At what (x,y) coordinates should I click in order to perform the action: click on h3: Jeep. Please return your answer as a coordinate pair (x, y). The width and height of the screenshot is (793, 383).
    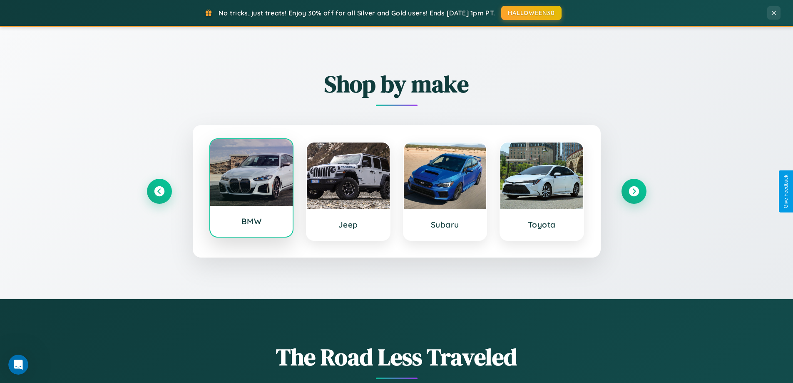
    Looking at the image, I should click on (348, 224).